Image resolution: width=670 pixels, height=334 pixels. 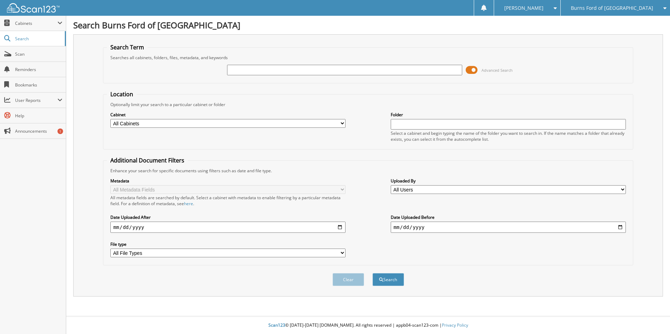 What do you see at coordinates (147, 161) in the screenshot?
I see `legend: Additional Document Filters` at bounding box center [147, 161].